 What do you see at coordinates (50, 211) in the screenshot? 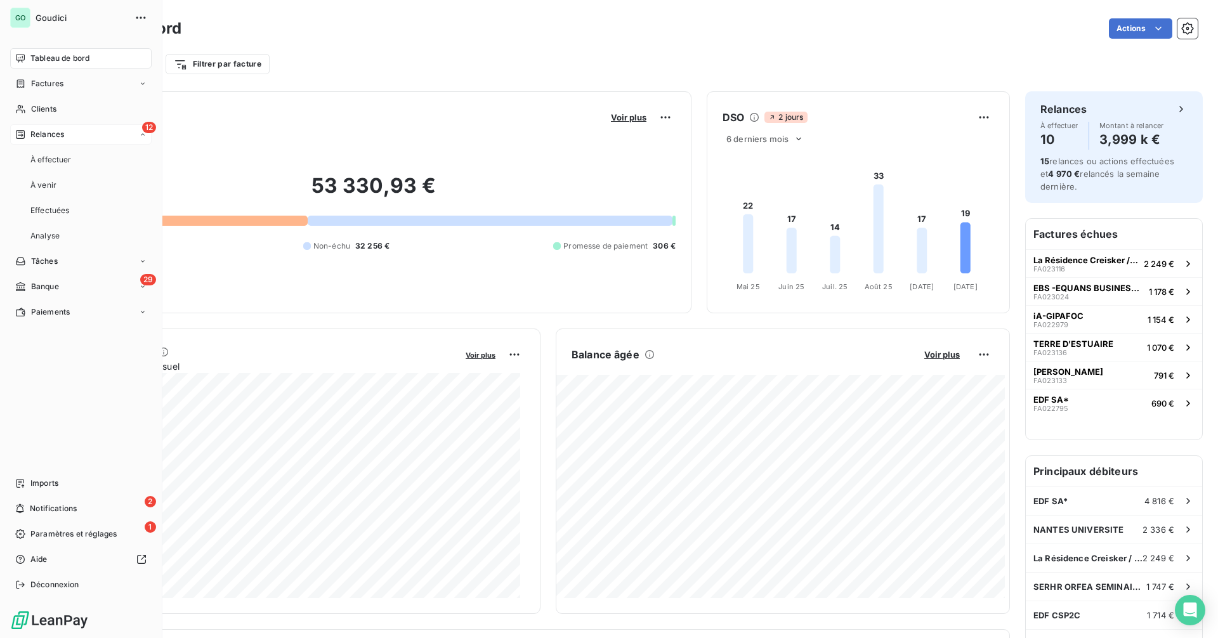
I see `span: Effectuées` at bounding box center [50, 211].